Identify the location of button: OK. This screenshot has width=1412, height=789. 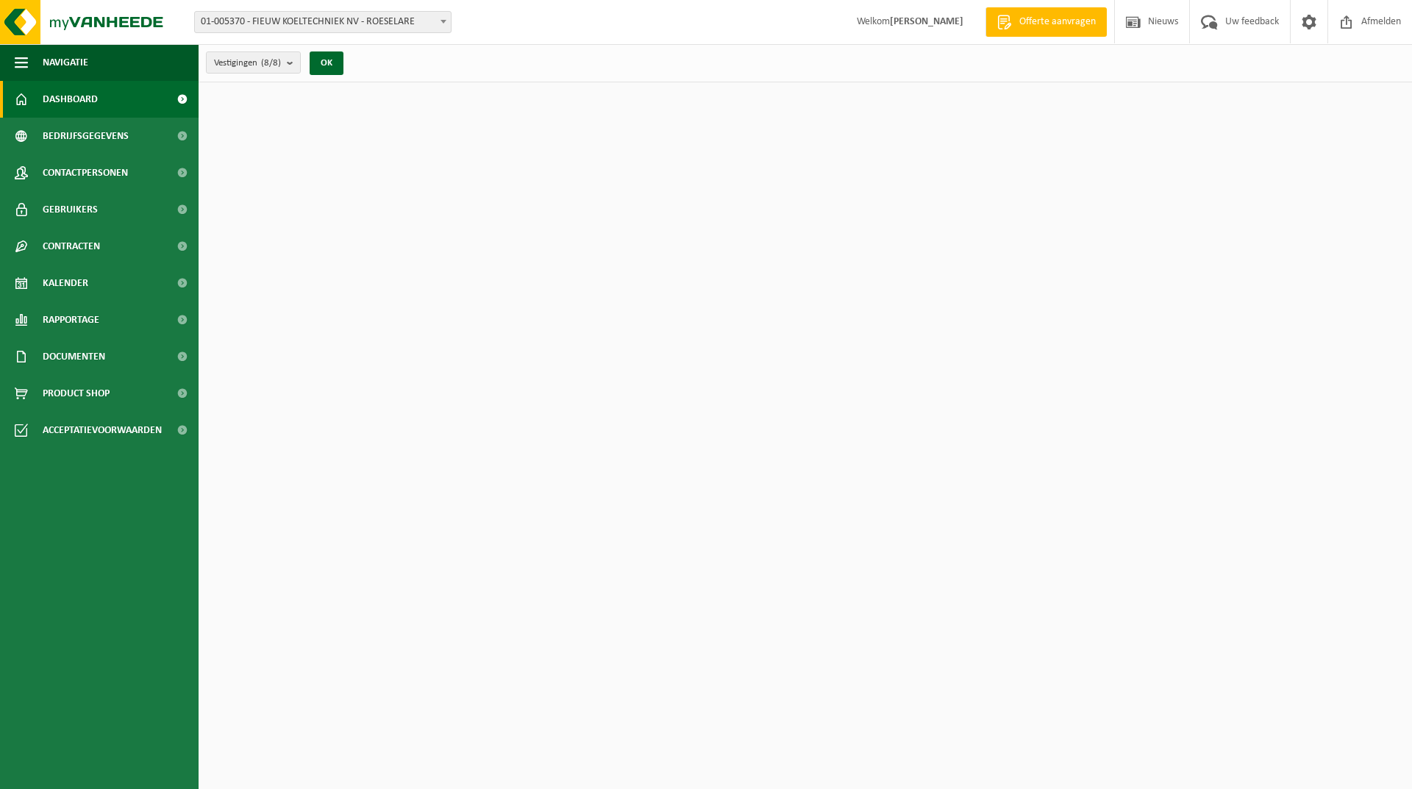
(327, 63).